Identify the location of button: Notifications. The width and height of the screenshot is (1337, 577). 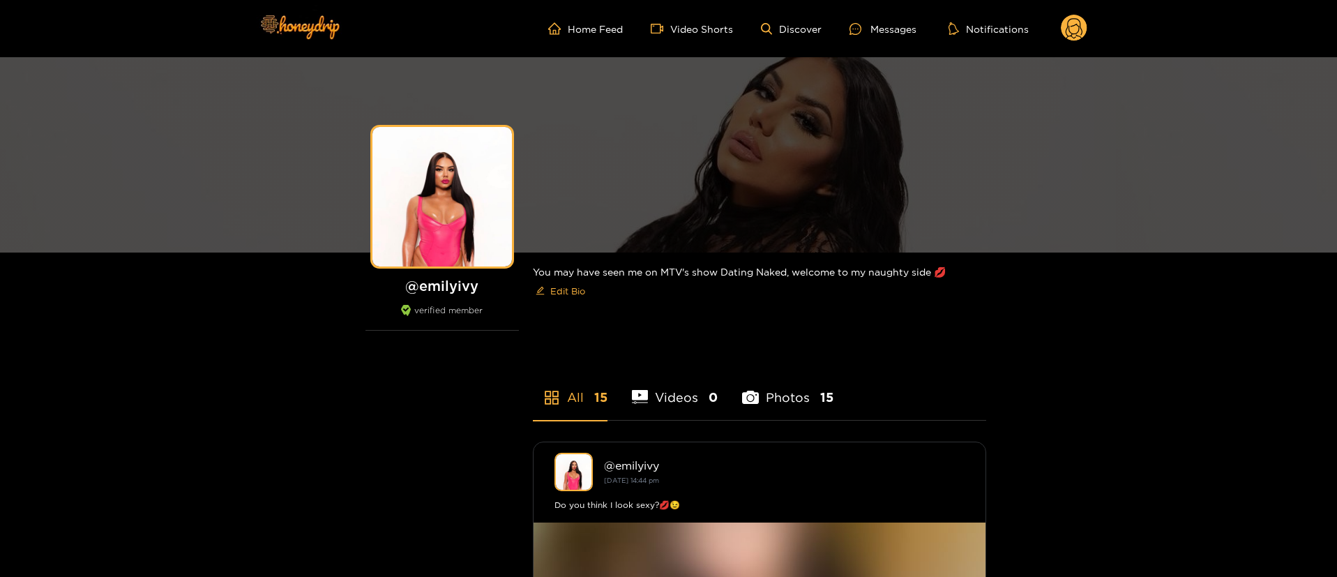
(989, 29).